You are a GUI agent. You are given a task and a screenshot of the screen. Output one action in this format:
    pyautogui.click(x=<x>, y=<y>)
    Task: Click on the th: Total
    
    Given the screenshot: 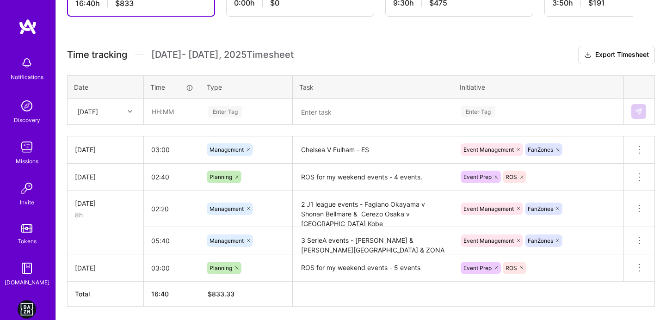 What is the action you would take?
    pyautogui.click(x=105, y=294)
    